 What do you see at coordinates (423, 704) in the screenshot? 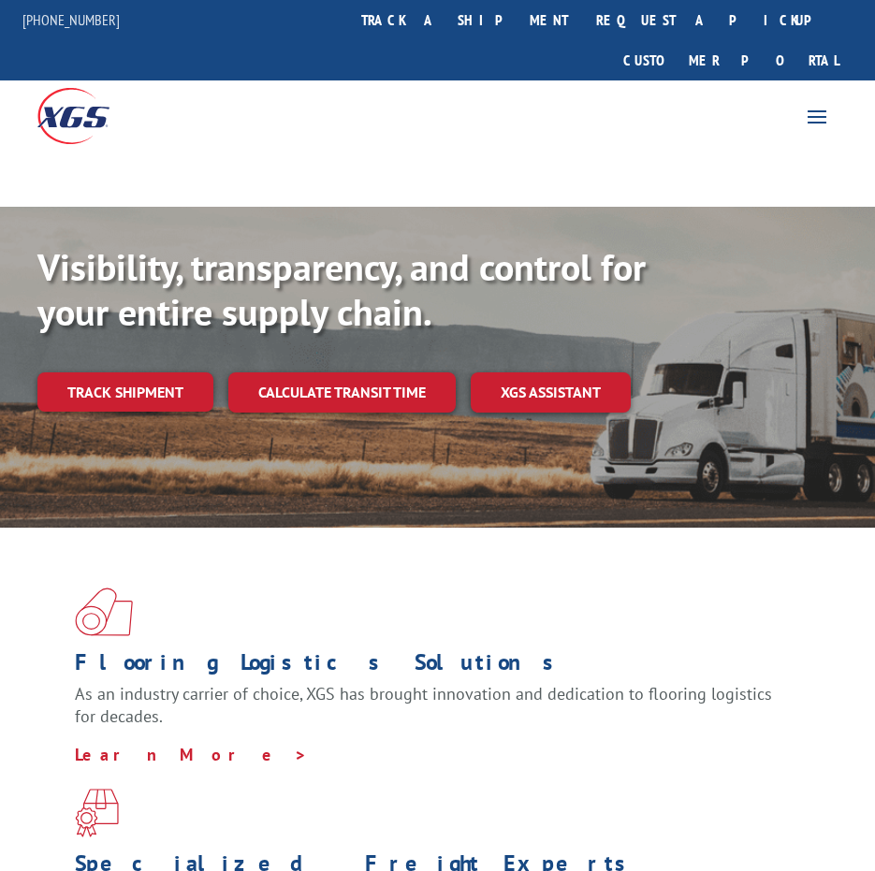
I see `span: As an industry carrier of choice, XGS has brought innovation and dedication to flooring logistics...` at bounding box center [423, 704].